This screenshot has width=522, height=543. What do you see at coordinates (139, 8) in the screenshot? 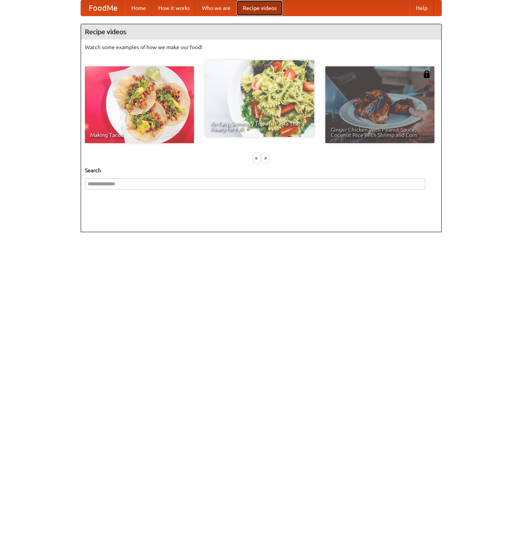
I see `a: Home` at bounding box center [139, 8].